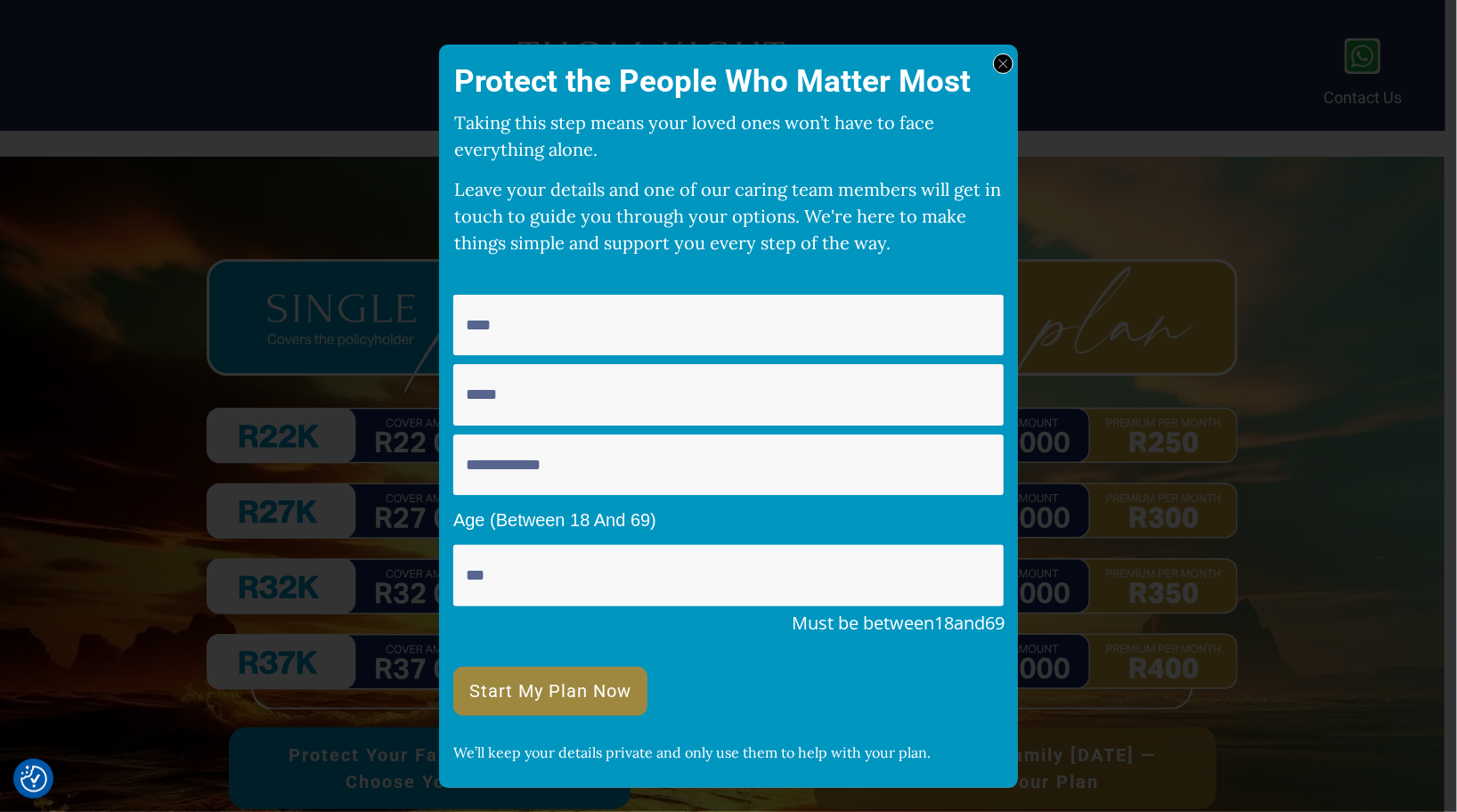 The height and width of the screenshot is (812, 1457). Describe the element at coordinates (34, 779) in the screenshot. I see `img: Revisit consent button` at that location.